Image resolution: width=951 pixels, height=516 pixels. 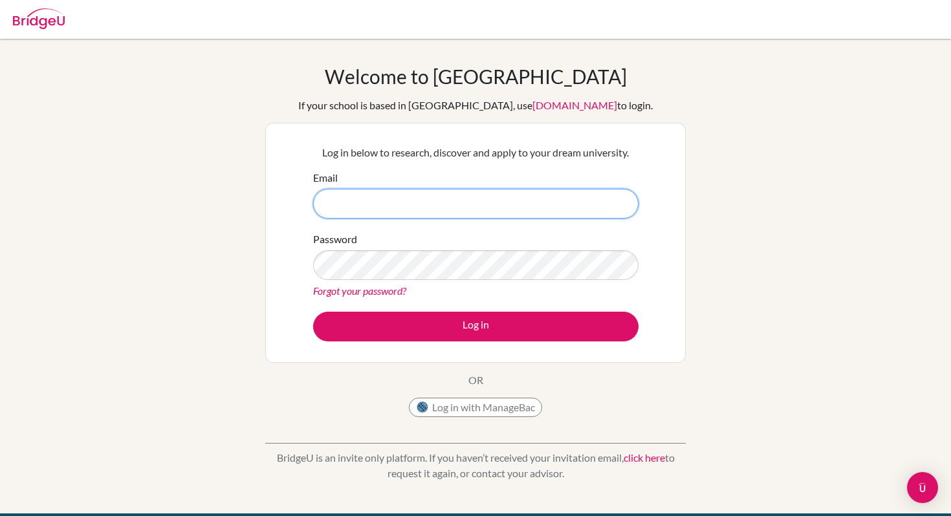 I want to click on label: Email, so click(x=325, y=178).